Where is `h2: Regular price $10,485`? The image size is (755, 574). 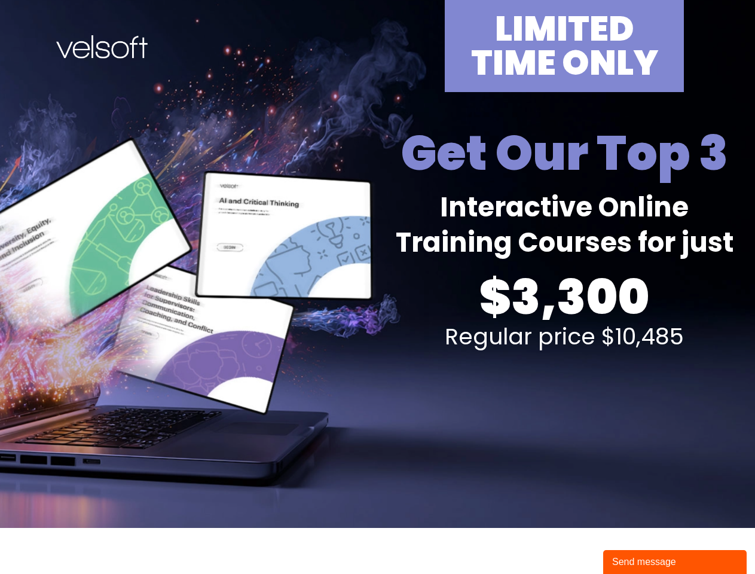
h2: Regular price $10,485 is located at coordinates (564, 336).